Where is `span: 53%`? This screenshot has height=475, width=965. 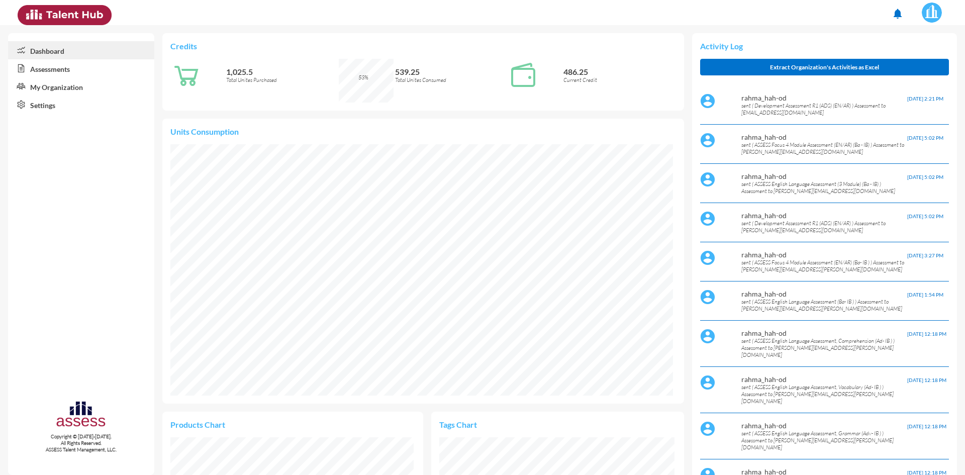 span: 53% is located at coordinates (363, 77).